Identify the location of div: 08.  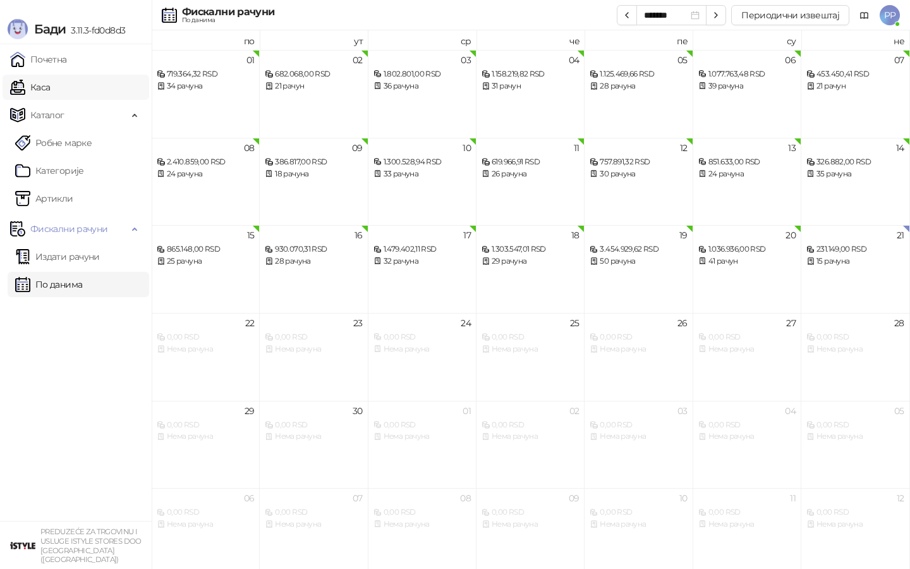
(249, 148).